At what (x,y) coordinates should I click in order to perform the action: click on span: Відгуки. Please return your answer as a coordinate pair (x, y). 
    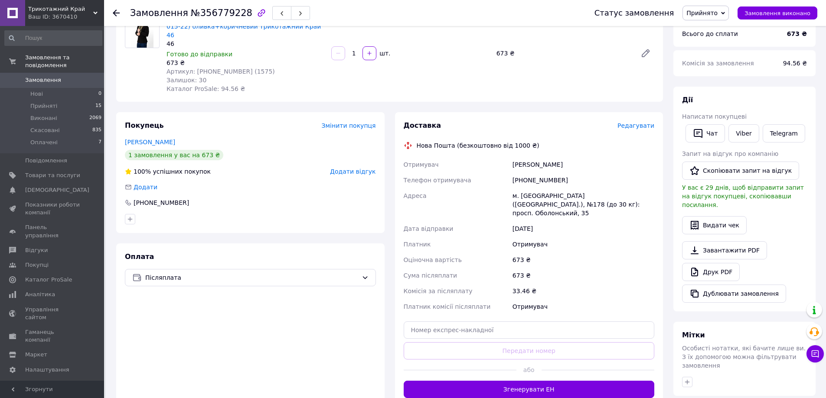
    Looking at the image, I should click on (36, 251).